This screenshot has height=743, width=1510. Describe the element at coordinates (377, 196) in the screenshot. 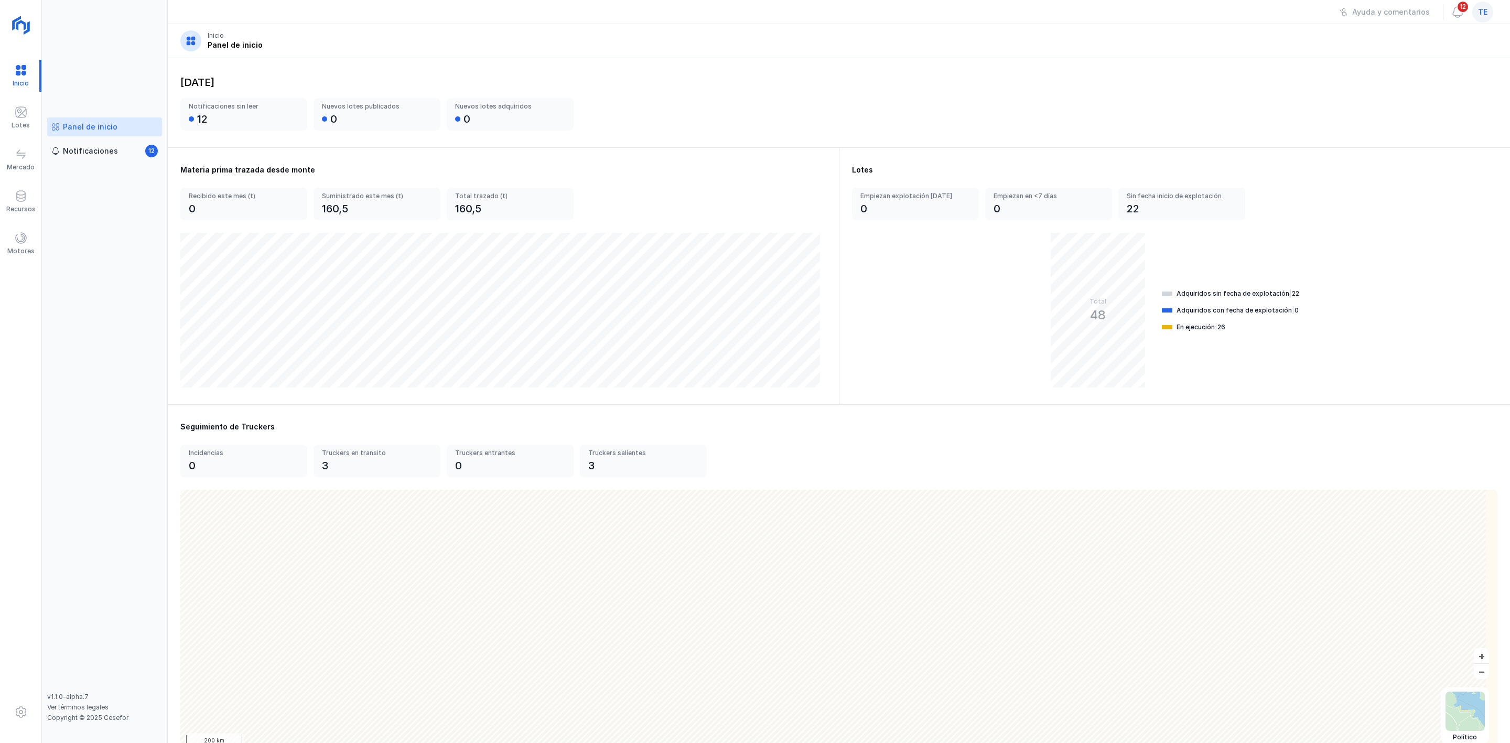

I see `div: Suministrado este mes (t)` at that location.